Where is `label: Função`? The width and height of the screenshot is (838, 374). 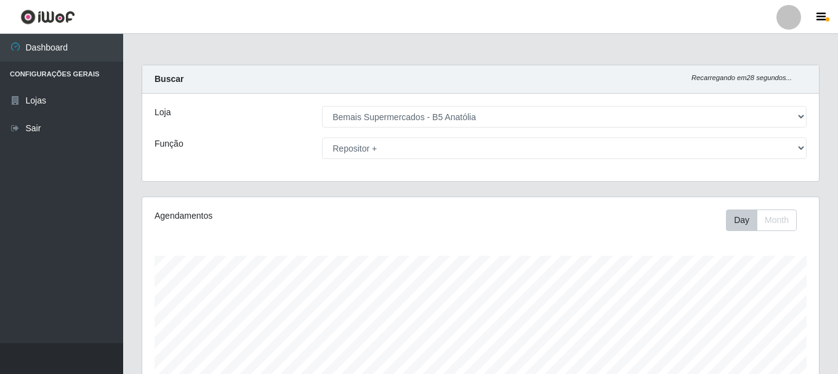 label: Função is located at coordinates (169, 143).